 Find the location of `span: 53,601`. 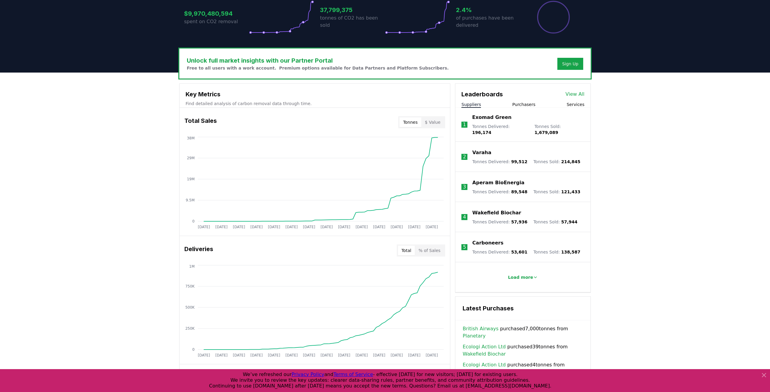

span: 53,601 is located at coordinates (519, 252).